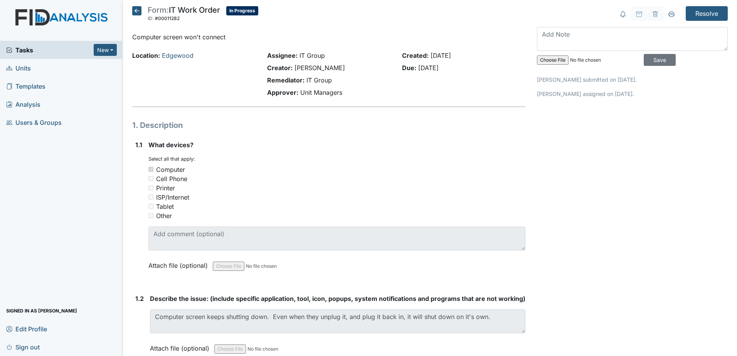 This screenshot has width=737, height=356. Describe the element at coordinates (26, 86) in the screenshot. I see `span: Templates` at that location.